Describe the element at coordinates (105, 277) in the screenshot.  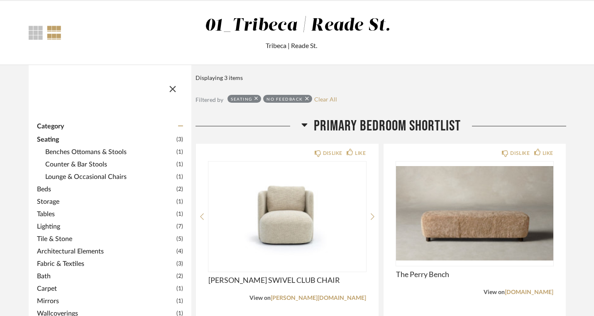
I see `span: Bath` at that location.